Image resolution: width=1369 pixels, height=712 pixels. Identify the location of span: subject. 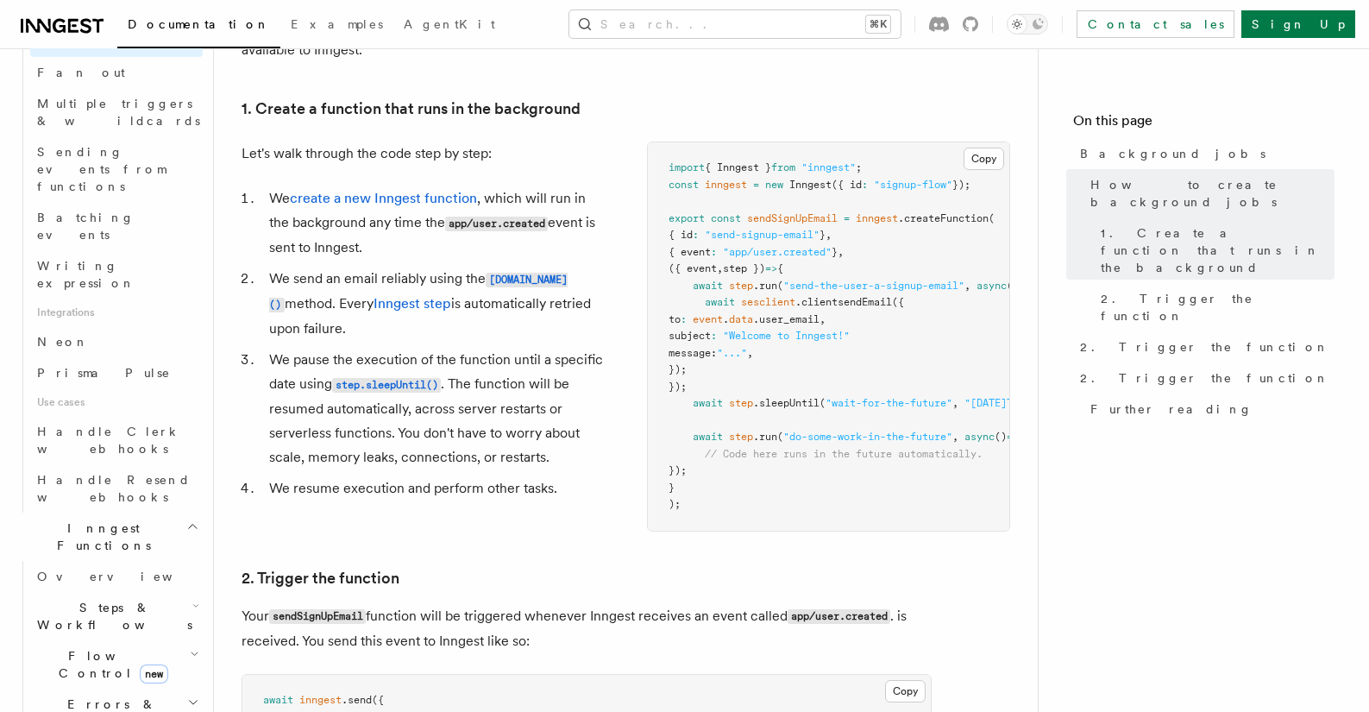
(689, 336).